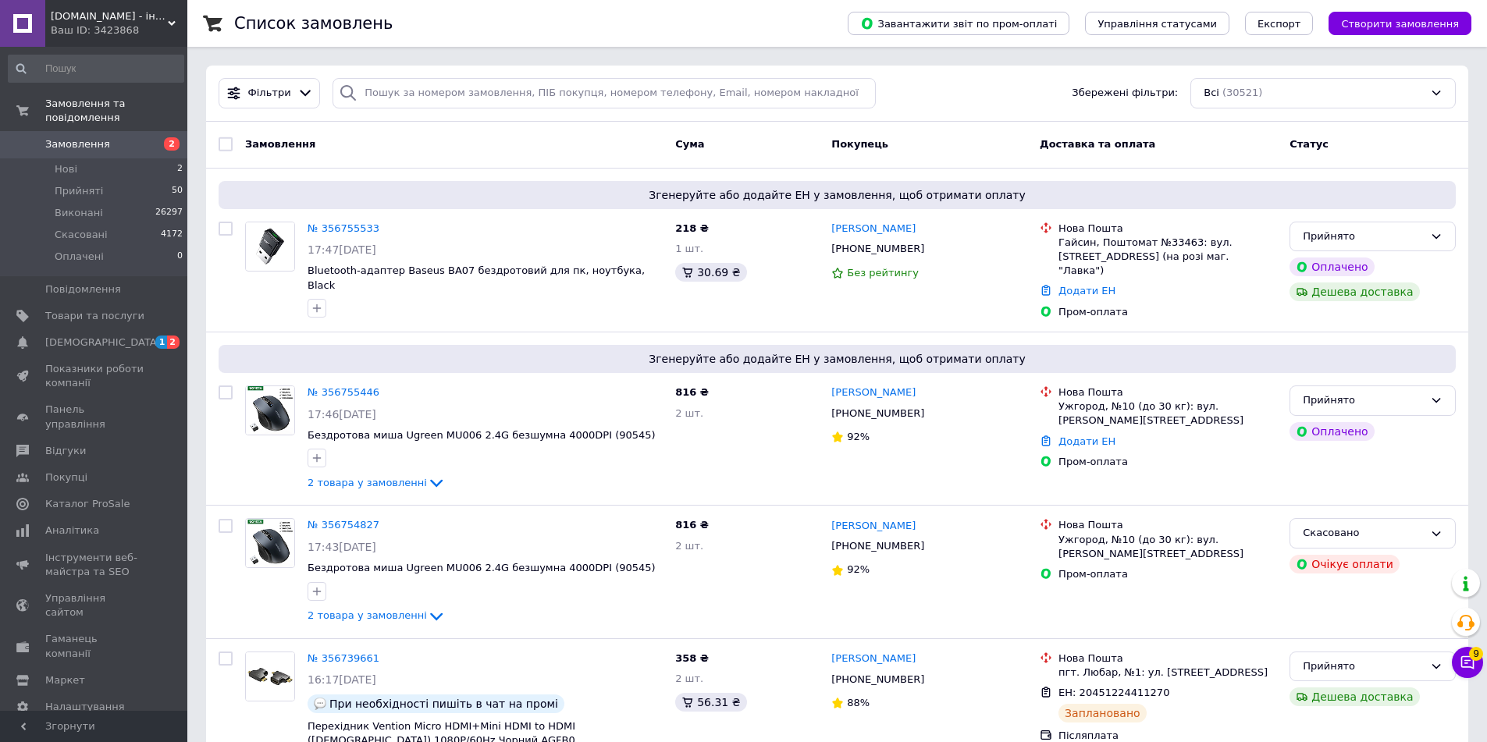 Image resolution: width=1487 pixels, height=742 pixels. I want to click on span: Згенеруйте або додайте ЕН у замовлення, щоб отримати оплату, so click(837, 195).